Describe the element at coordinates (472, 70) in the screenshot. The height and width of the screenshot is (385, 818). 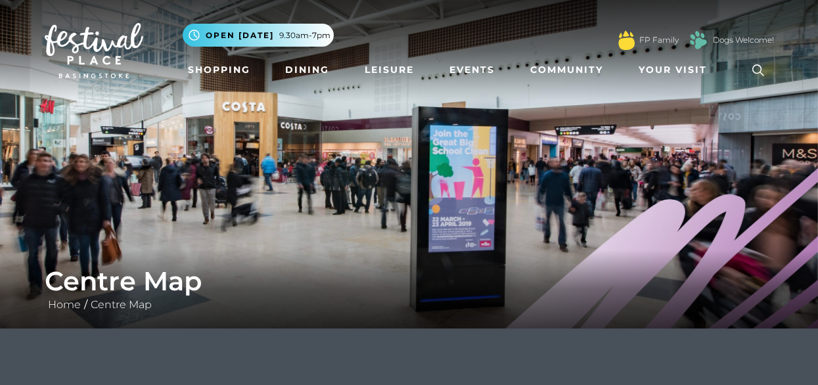
I see `a: Events` at that location.